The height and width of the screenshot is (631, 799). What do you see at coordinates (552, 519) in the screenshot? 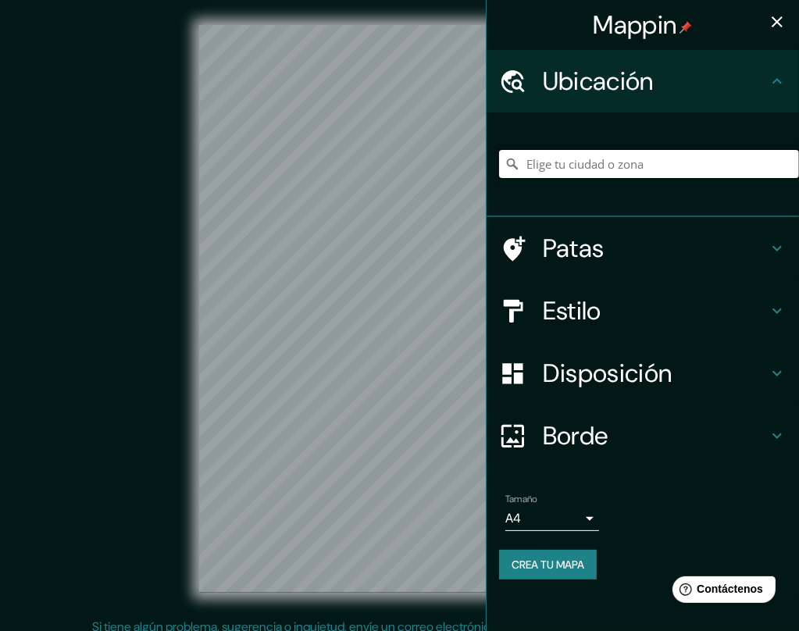
I see `div: A4` at bounding box center [552, 519].